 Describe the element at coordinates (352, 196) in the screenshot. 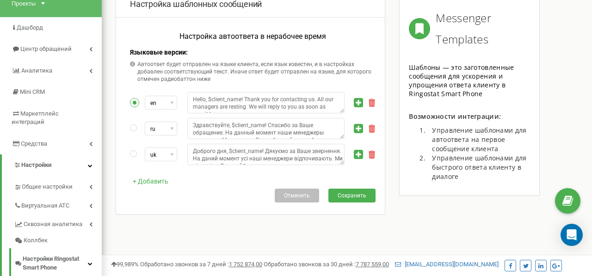

I see `button: Сохранить` at that location.